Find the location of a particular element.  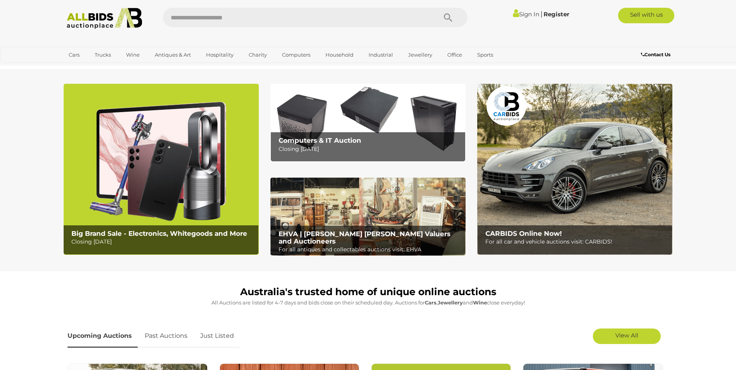

img: Big Brand Sale - Electronics, Whitegoods and More is located at coordinates (161, 169).